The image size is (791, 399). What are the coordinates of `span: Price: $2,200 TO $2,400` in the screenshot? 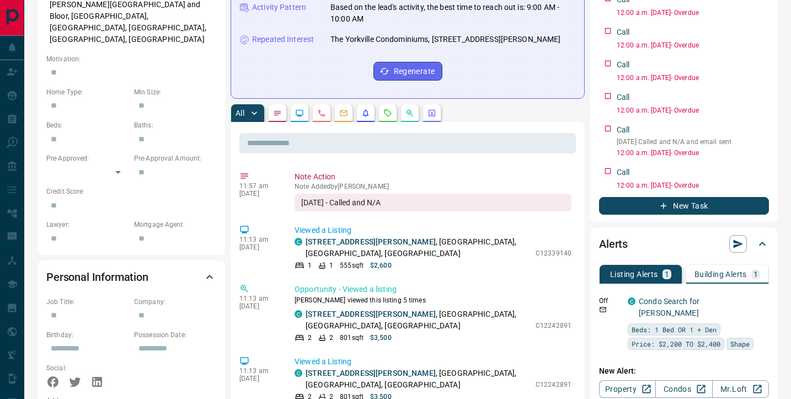 It's located at (676, 344).